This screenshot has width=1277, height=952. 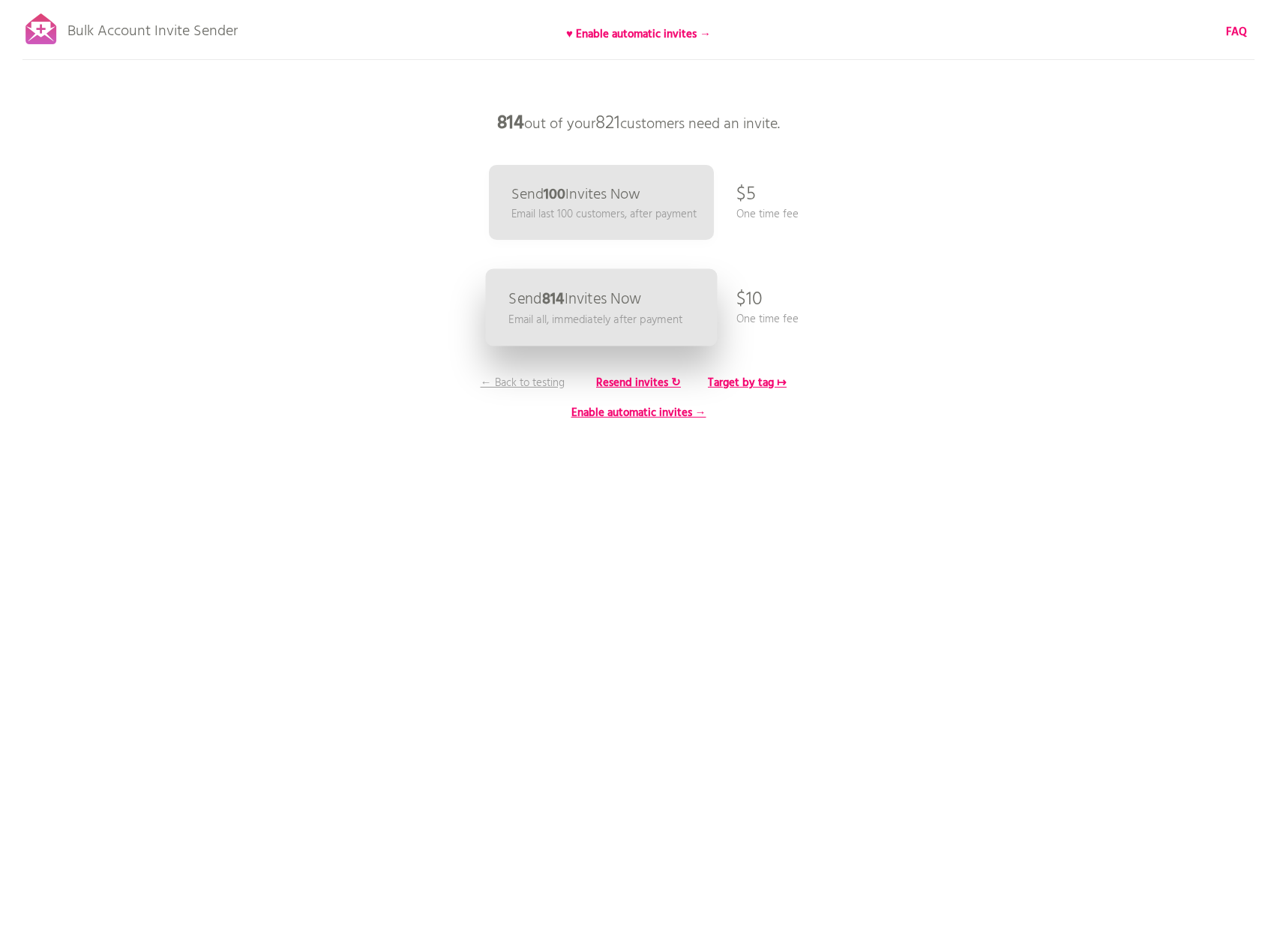 What do you see at coordinates (638, 34) in the screenshot?
I see `b: ♥ Enable automatic invites →` at bounding box center [638, 34].